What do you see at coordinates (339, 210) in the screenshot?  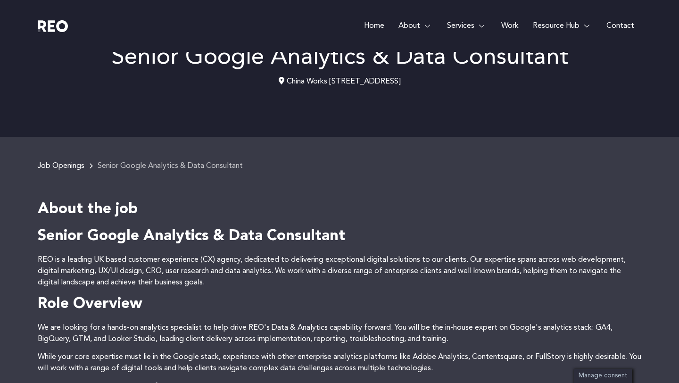 I see `h4: About the job` at bounding box center [339, 210].